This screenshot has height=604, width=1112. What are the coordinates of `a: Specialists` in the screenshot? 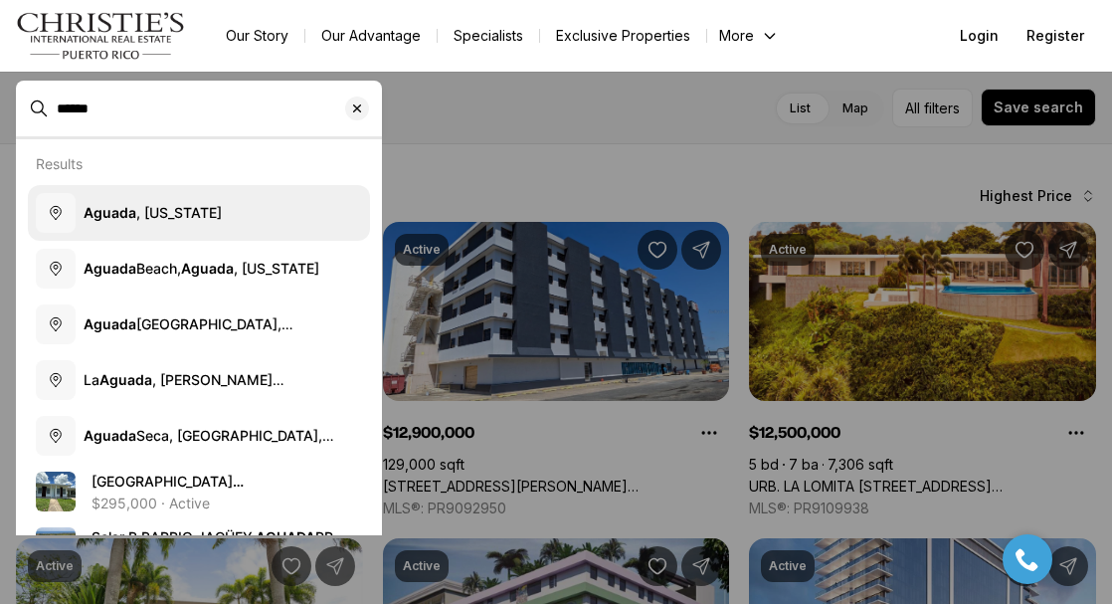 It's located at (488, 36).